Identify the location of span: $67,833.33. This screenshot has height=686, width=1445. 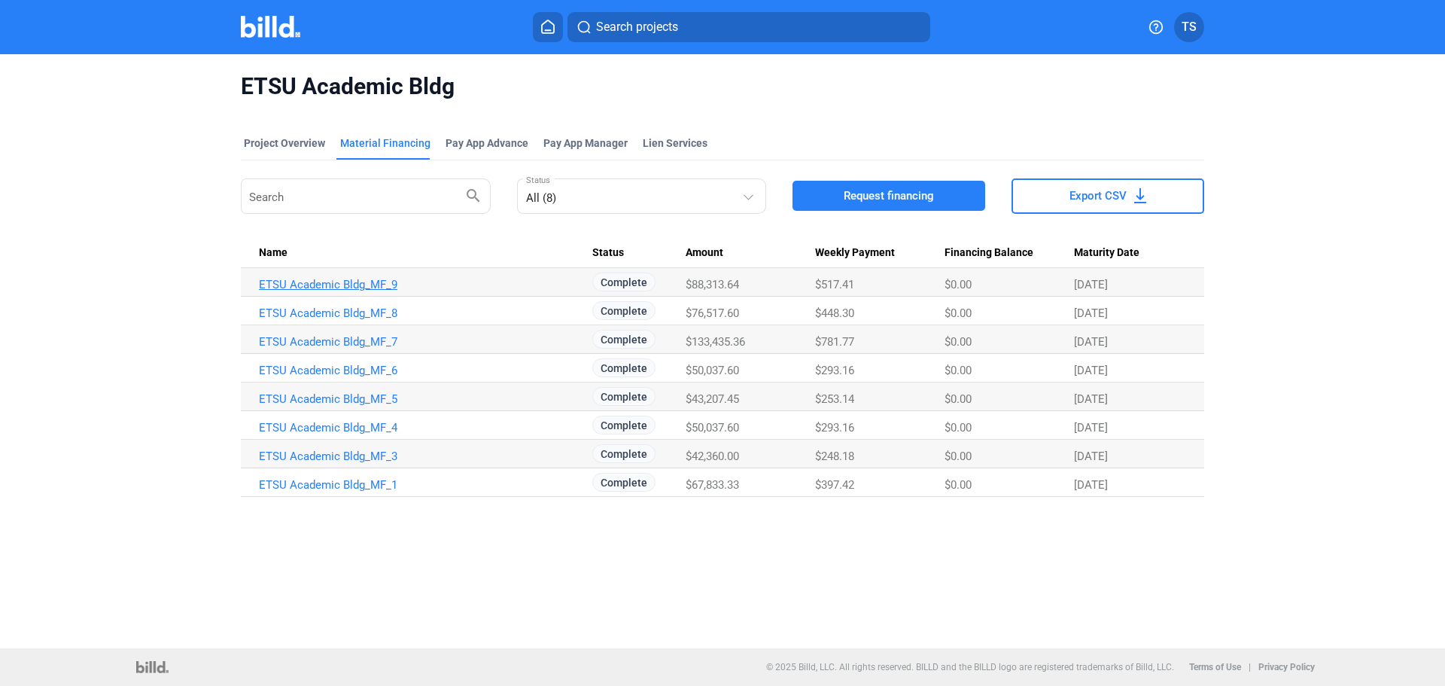
(712, 485).